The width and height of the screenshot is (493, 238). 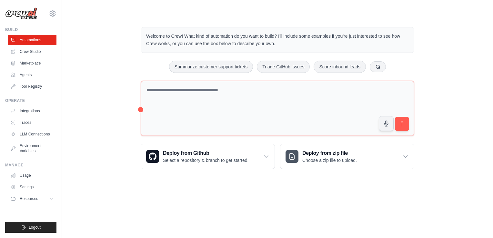 I want to click on a: LLM Connections, so click(x=32, y=134).